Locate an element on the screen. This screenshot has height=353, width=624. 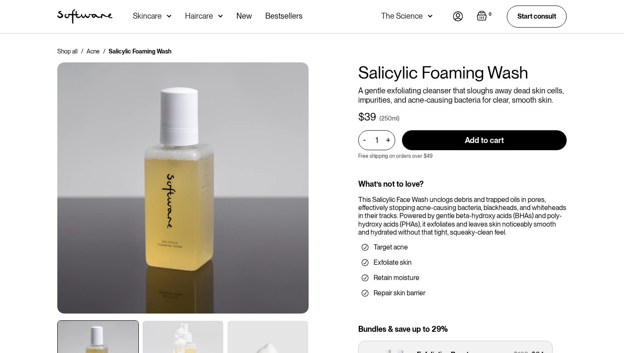
div: Salicylic Foaming Wash is located at coordinates (140, 51).